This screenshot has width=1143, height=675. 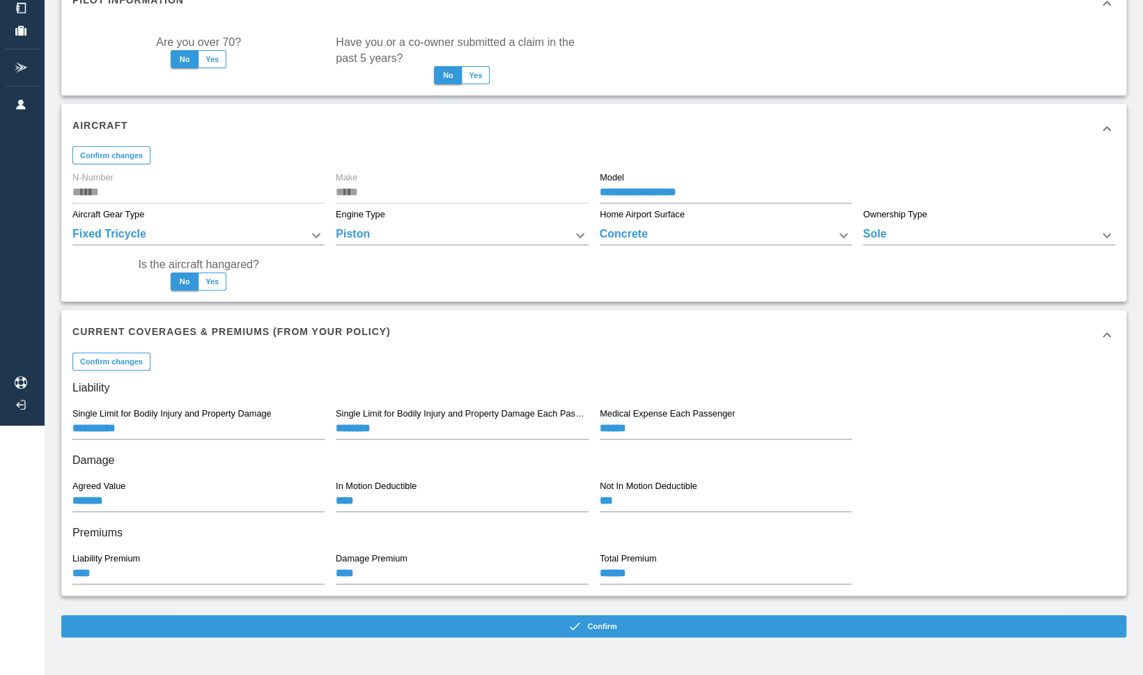 I want to click on label: Model, so click(x=611, y=178).